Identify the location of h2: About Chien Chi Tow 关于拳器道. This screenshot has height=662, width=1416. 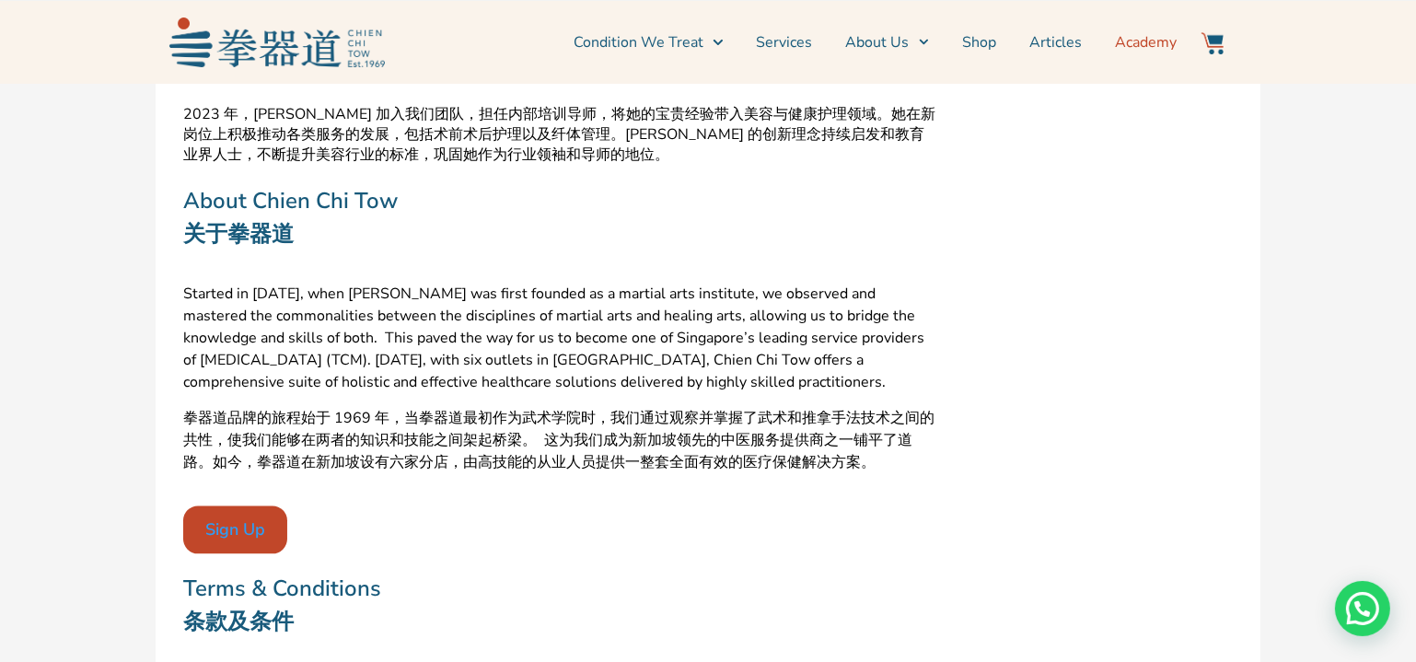
(561, 217).